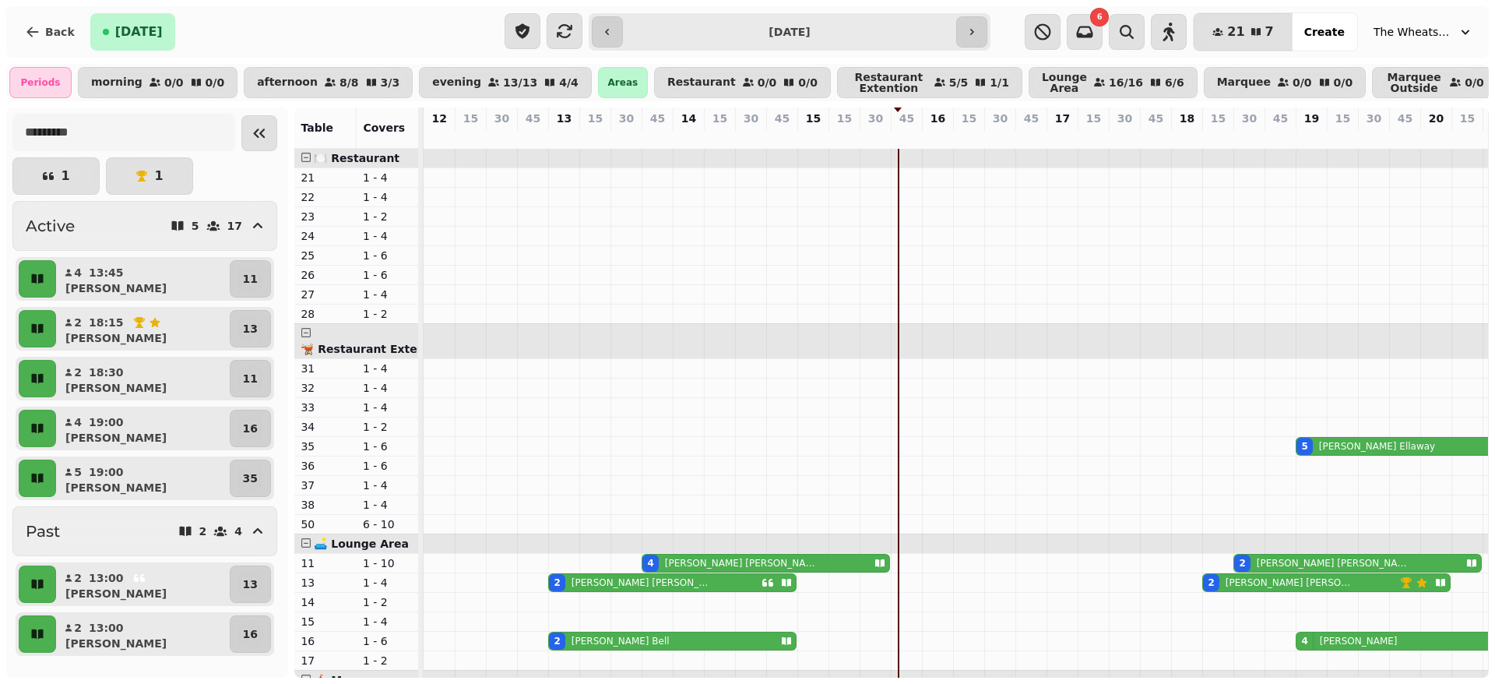 Image resolution: width=1495 pixels, height=684 pixels. What do you see at coordinates (325, 388) in the screenshot?
I see `p: 32` at bounding box center [325, 388].